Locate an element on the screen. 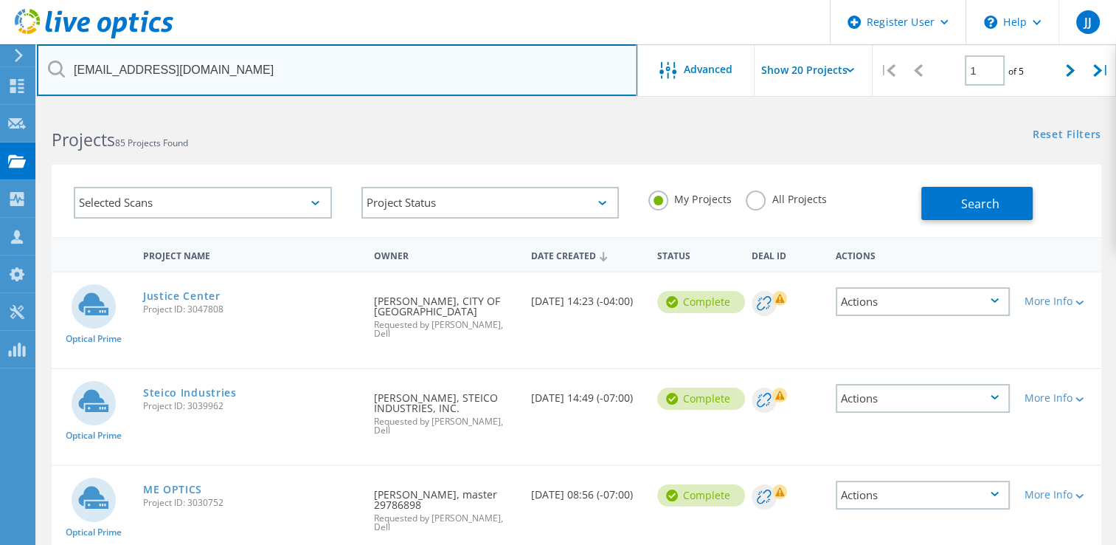 The width and height of the screenshot is (1116, 545). a: Steico Industries is located at coordinates (190, 393).